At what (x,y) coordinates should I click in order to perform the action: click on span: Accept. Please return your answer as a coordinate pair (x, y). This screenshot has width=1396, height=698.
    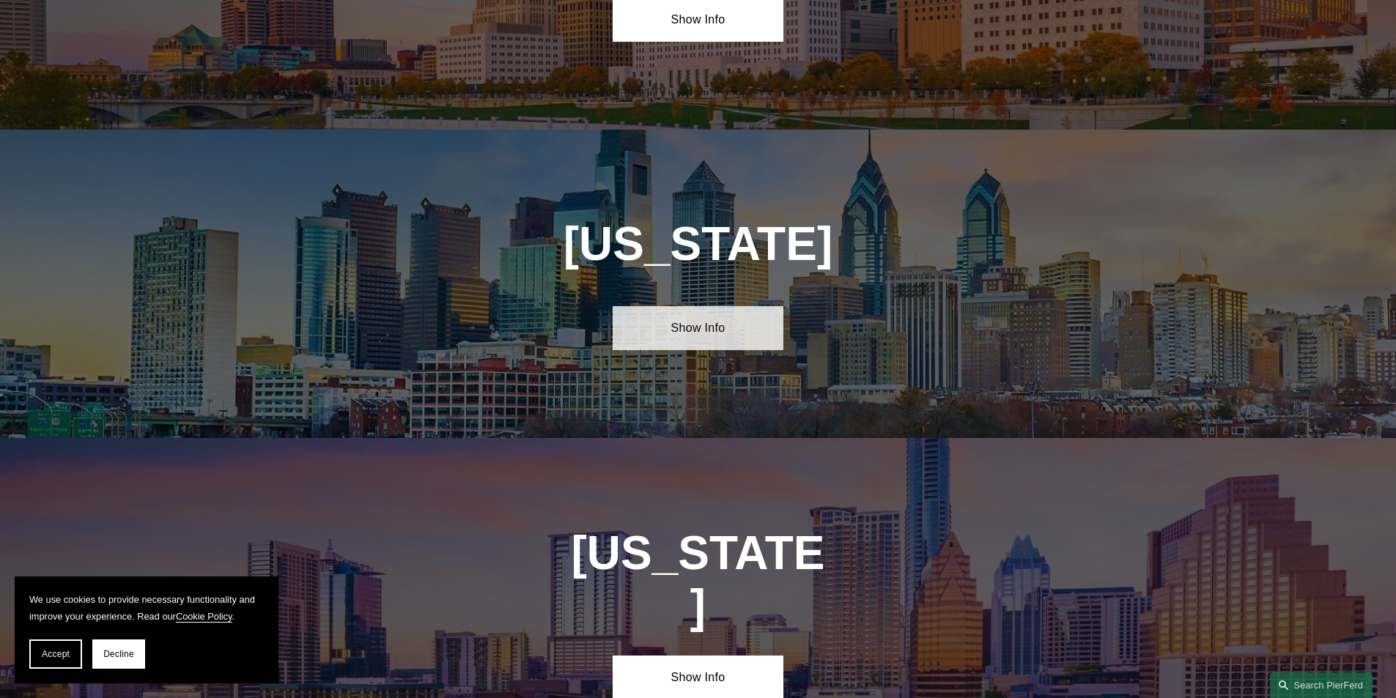
    Looking at the image, I should click on (56, 654).